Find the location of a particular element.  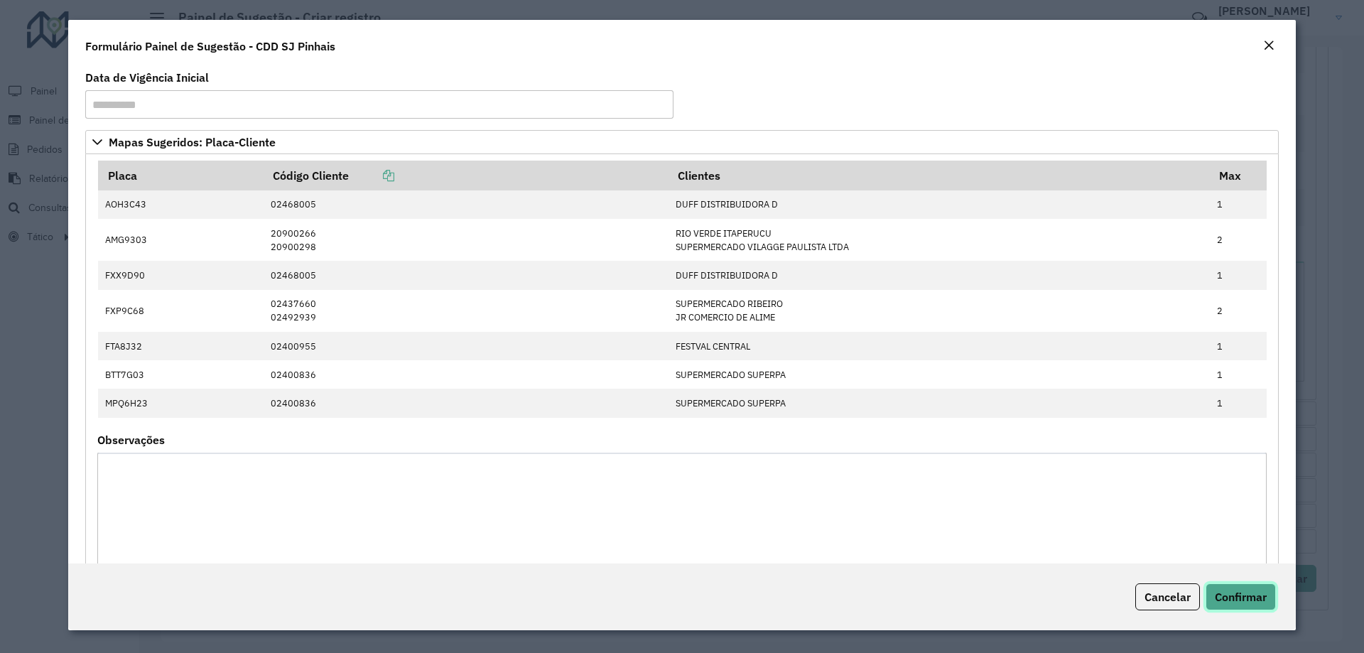

td: 20900266 20900298 is located at coordinates (465, 239).